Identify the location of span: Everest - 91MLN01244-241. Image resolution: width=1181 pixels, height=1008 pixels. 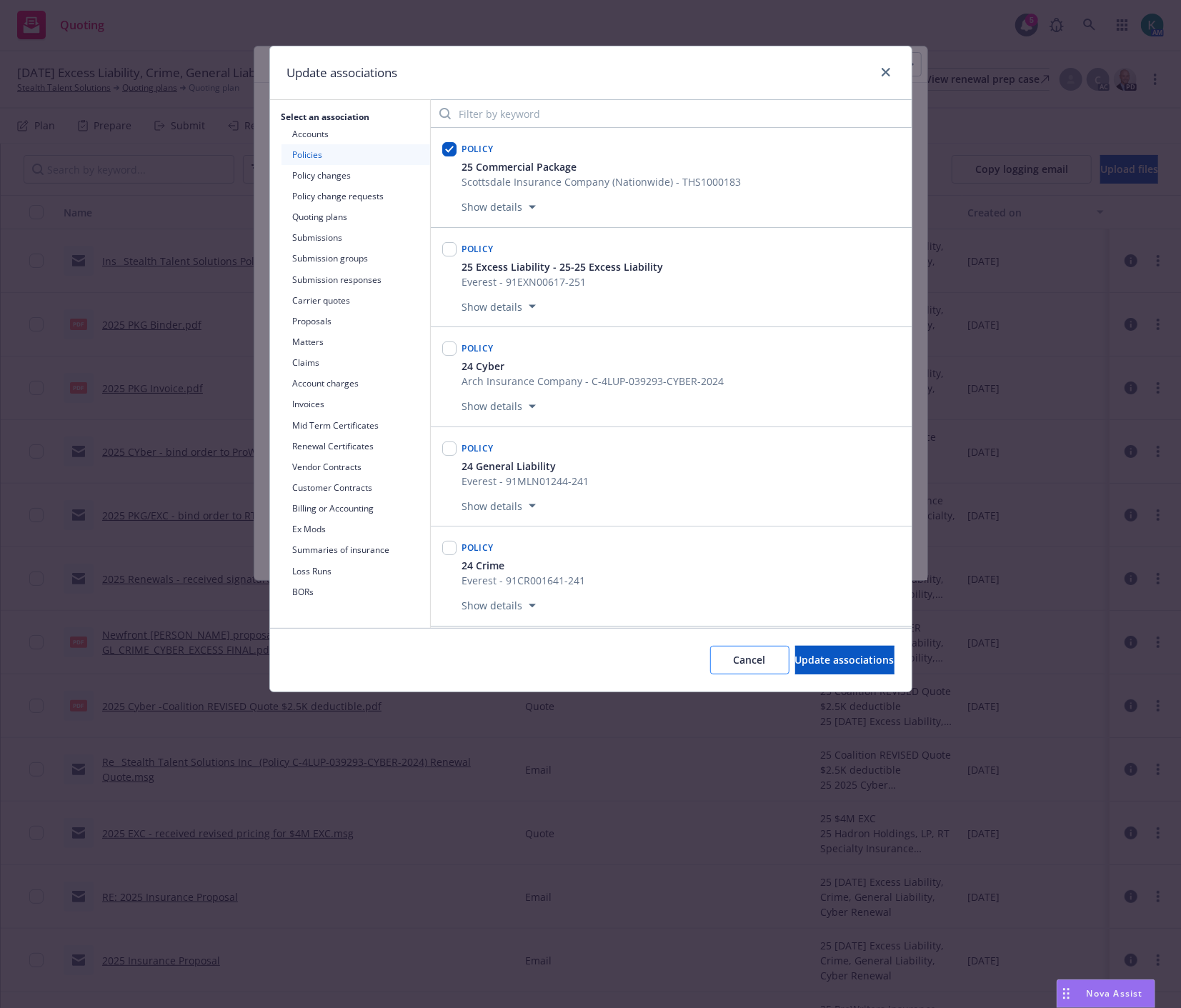
(526, 481).